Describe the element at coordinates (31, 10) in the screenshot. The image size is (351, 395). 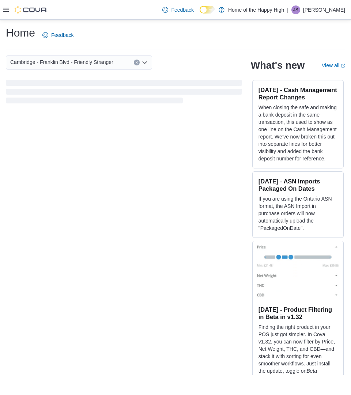
I see `img: Cova` at that location.